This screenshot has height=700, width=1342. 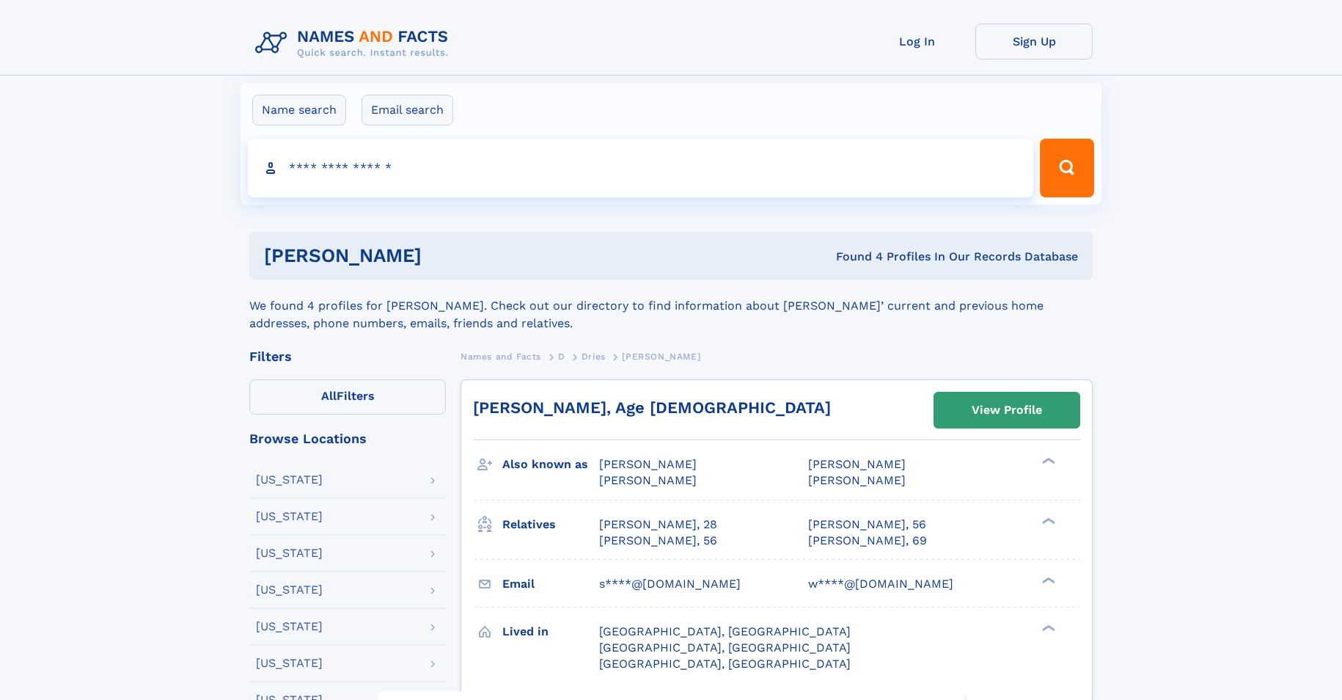 What do you see at coordinates (917, 41) in the screenshot?
I see `a: Log In` at bounding box center [917, 41].